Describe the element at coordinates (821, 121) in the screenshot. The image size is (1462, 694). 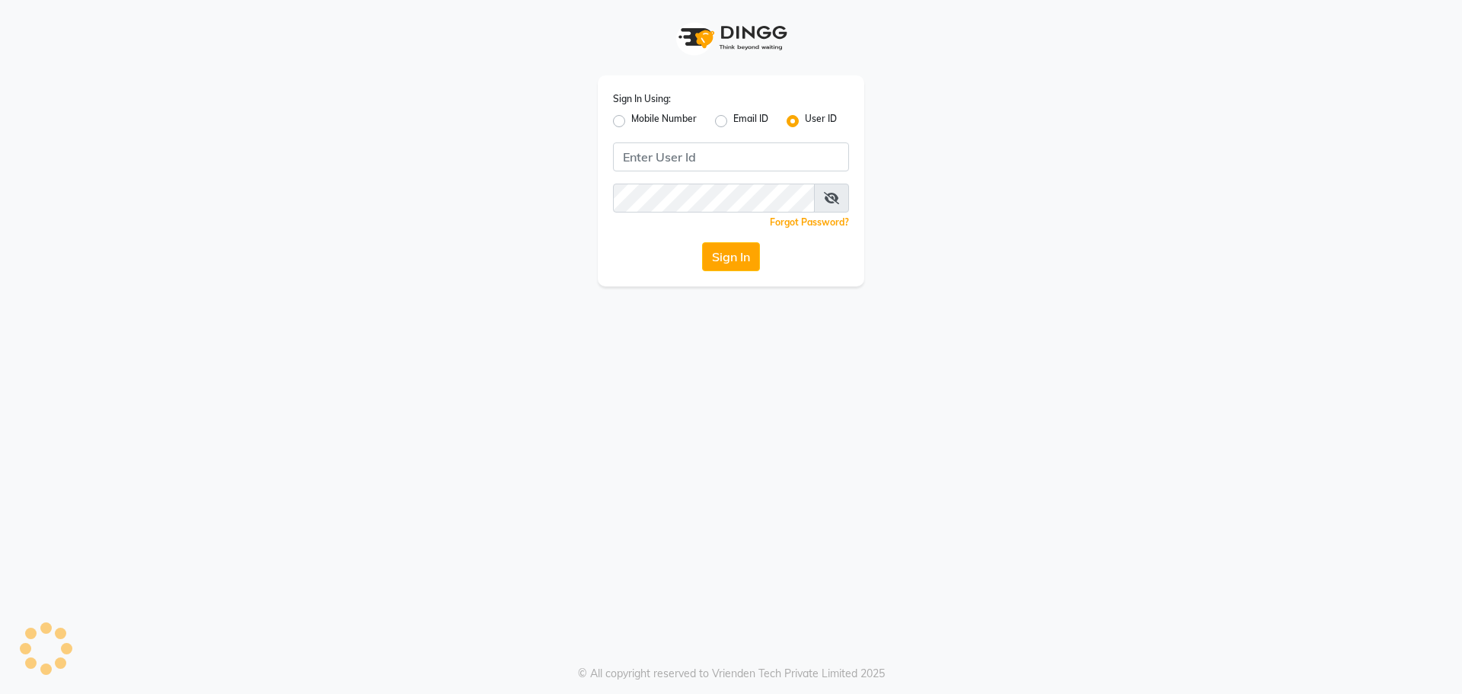
I see `label: User ID` at that location.